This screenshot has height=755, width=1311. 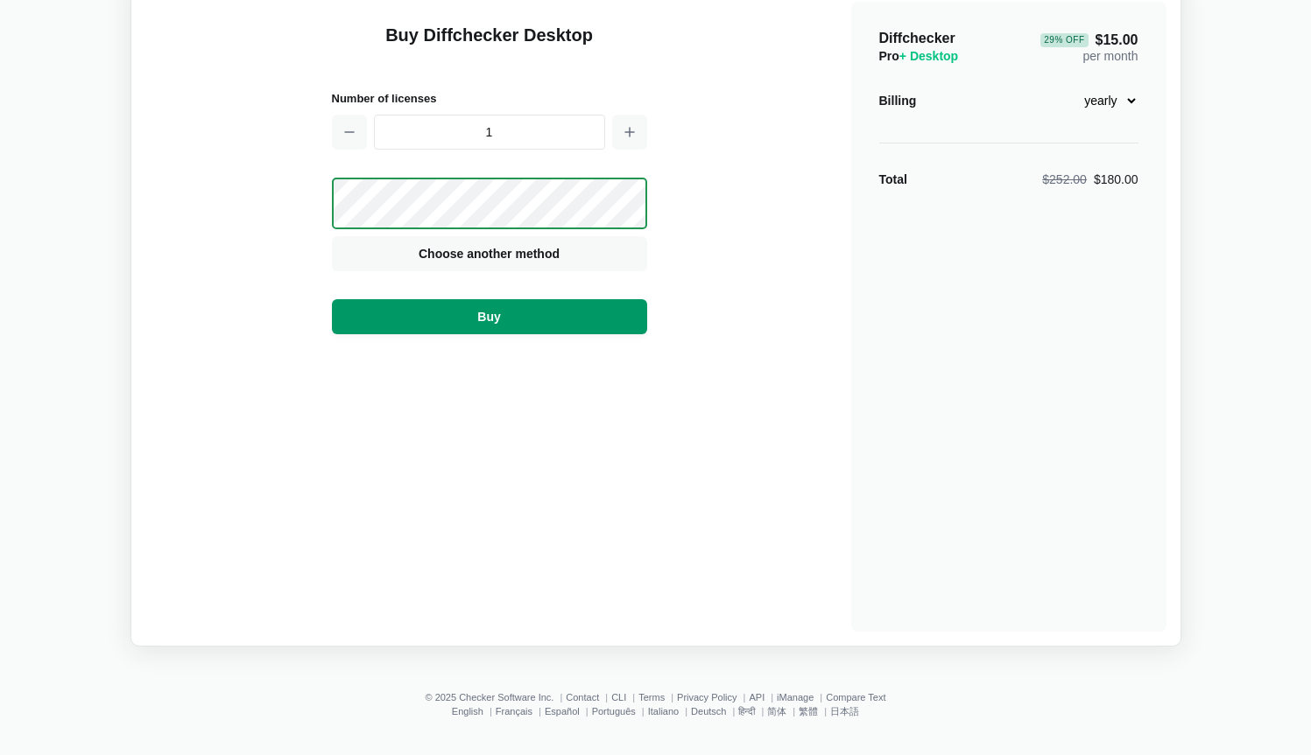 I want to click on h2: Number of licenses, so click(x=489, y=98).